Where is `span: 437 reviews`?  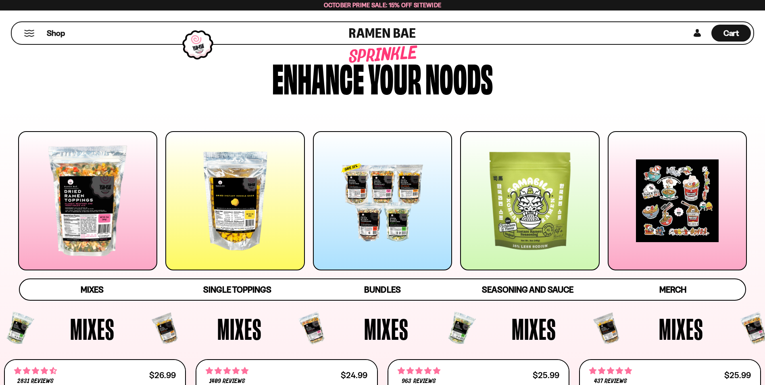 span: 437 reviews is located at coordinates (611, 381).